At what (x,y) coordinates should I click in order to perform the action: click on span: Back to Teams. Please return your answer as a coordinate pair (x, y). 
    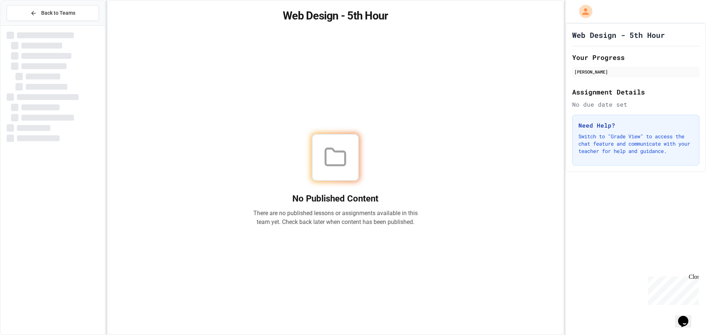
    Looking at the image, I should click on (58, 13).